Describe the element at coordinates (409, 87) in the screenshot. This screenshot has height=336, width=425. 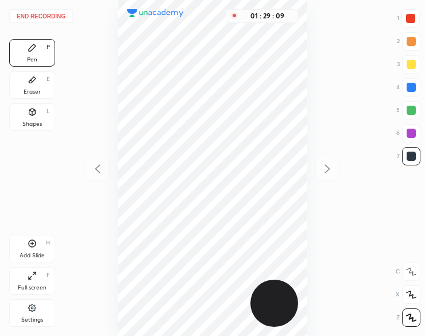
I see `div: 4` at that location.